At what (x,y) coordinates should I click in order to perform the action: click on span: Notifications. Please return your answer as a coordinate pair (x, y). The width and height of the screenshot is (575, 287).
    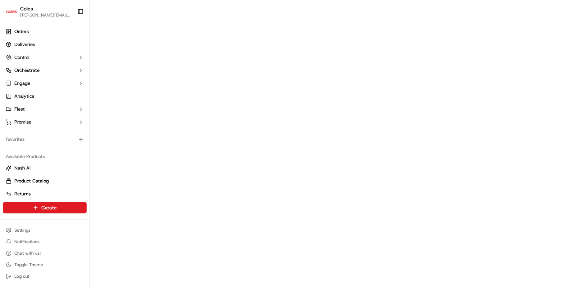
    Looking at the image, I should click on (27, 242).